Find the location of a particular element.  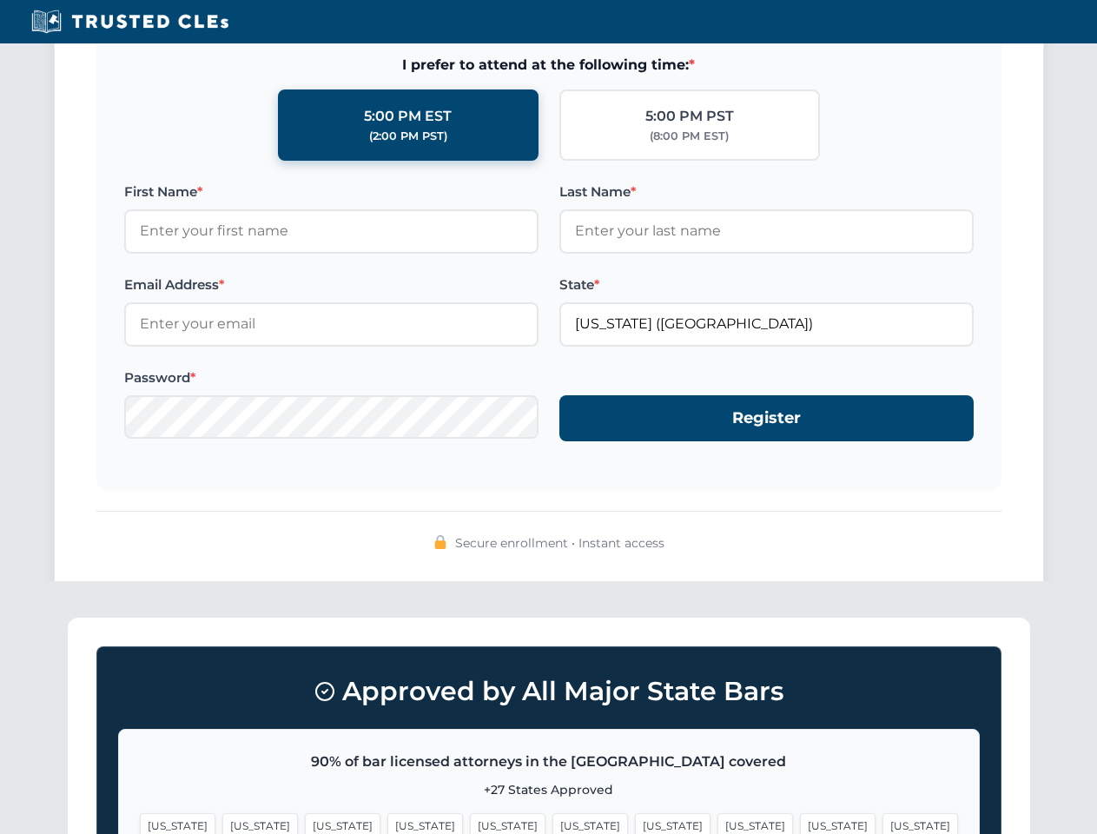

label: State is located at coordinates (766, 285).